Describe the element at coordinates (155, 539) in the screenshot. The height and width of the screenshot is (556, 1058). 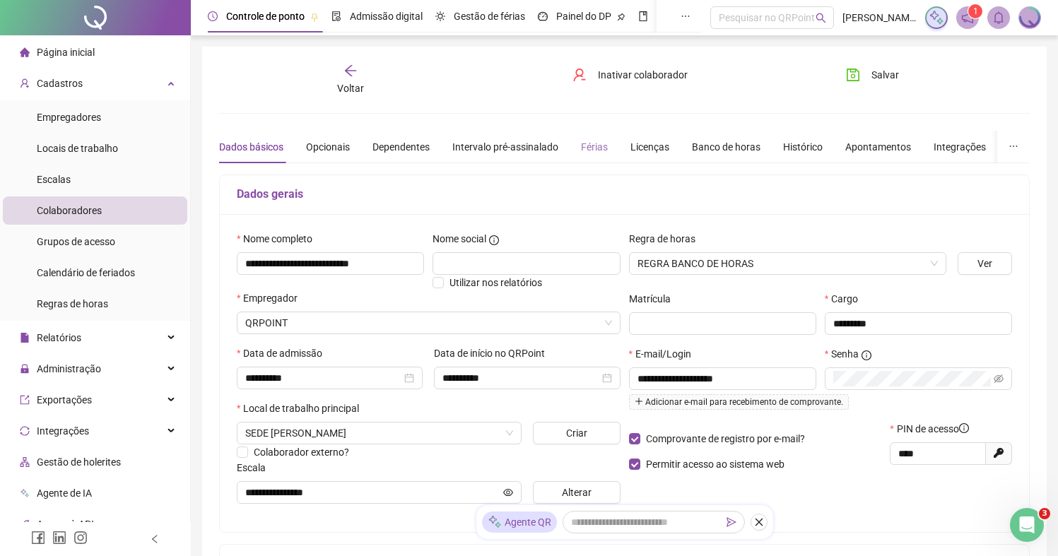
I see `span: left` at that location.